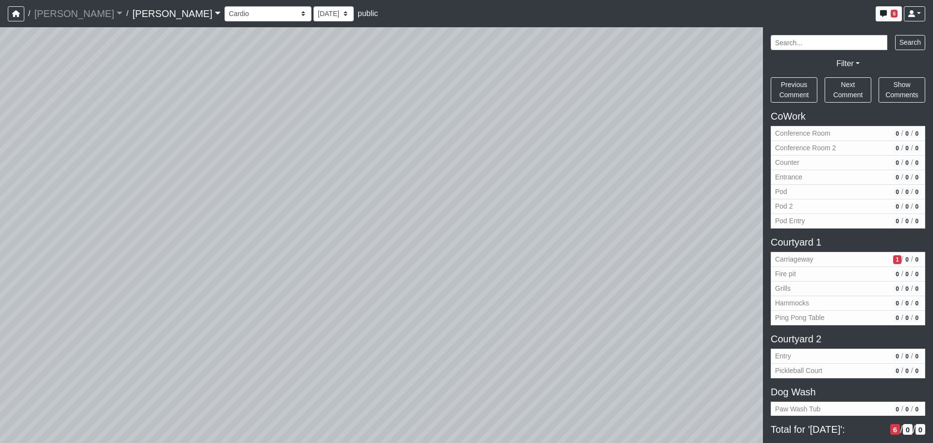 Image resolution: width=933 pixels, height=443 pixels. What do you see at coordinates (848, 274) in the screenshot?
I see `button: Fire pit0/0/0` at bounding box center [848, 274].